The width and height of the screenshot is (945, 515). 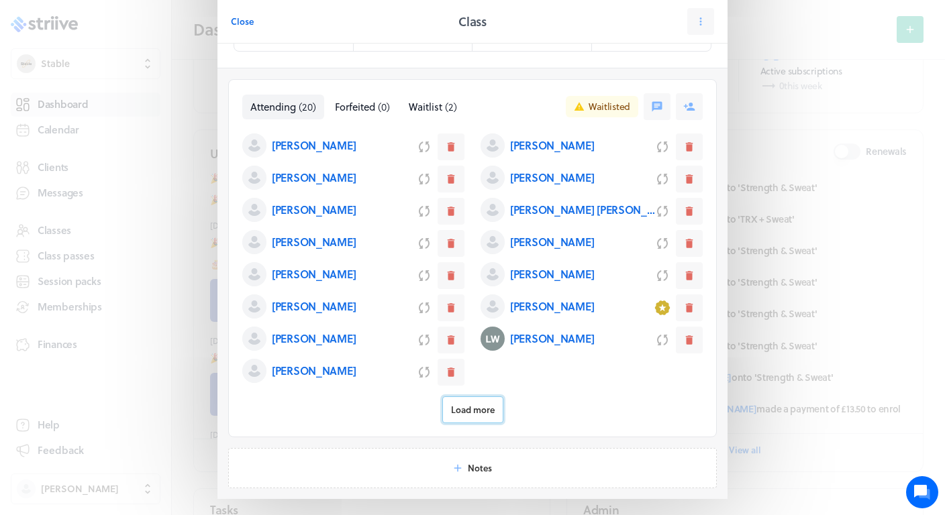 What do you see at coordinates (492, 339) in the screenshot?
I see `a: Liz Willans` at bounding box center [492, 339].